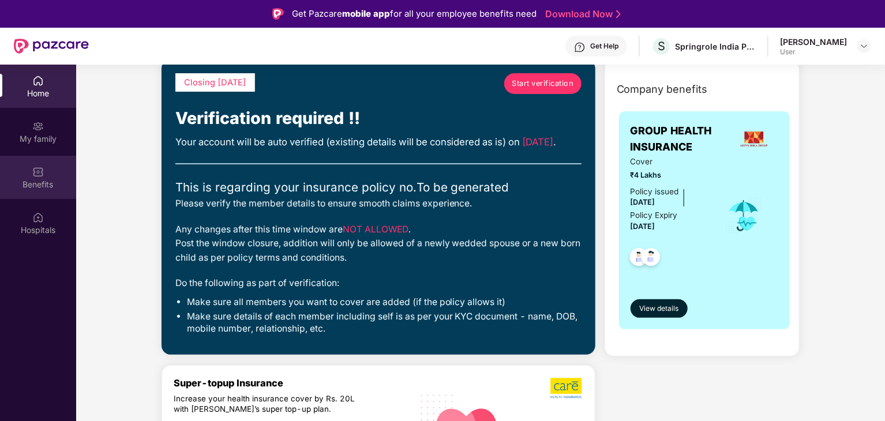 The image size is (885, 421). What do you see at coordinates (580, 47) in the screenshot?
I see `img: svg+xml;base64,PHN2ZyBpZD0iSGVscC0zMngzMiIgeG1sbnM9Imh0dHA6Ly93d3cudzMub3JnLzIwMDAvc3ZnIiB3aWR0aD...` at bounding box center [580, 47].